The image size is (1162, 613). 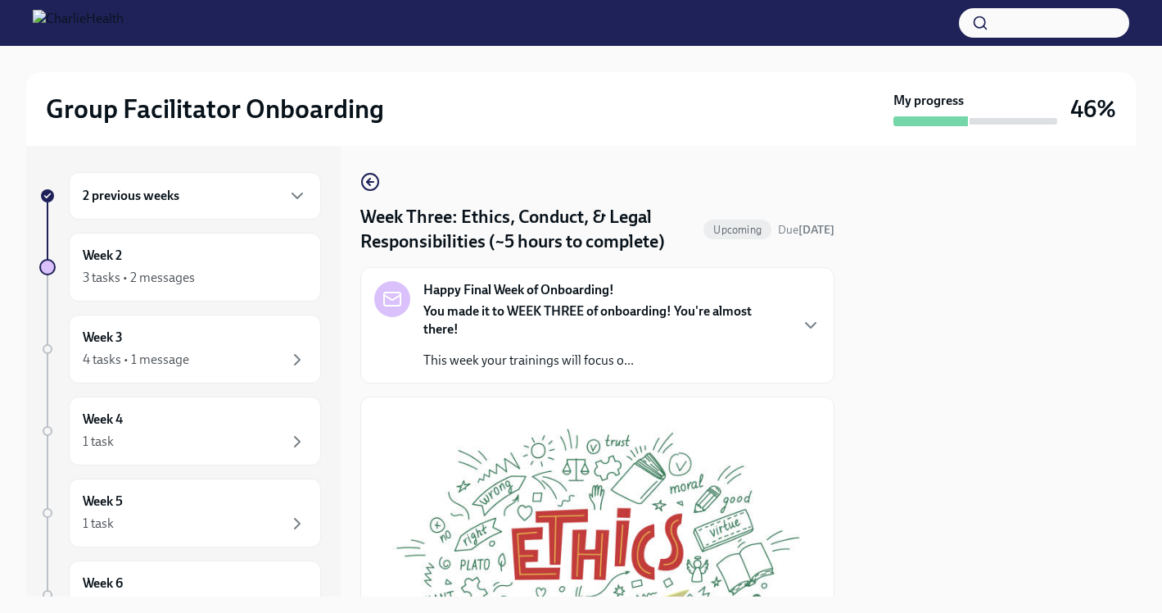 I want to click on a: Week 51 task, so click(x=180, y=513).